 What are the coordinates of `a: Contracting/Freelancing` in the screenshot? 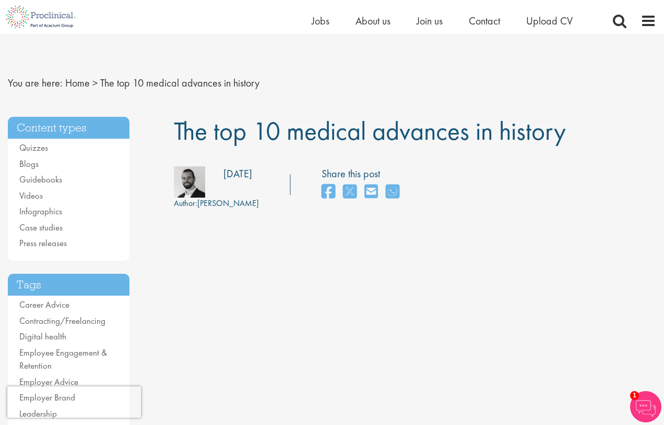 It's located at (62, 321).